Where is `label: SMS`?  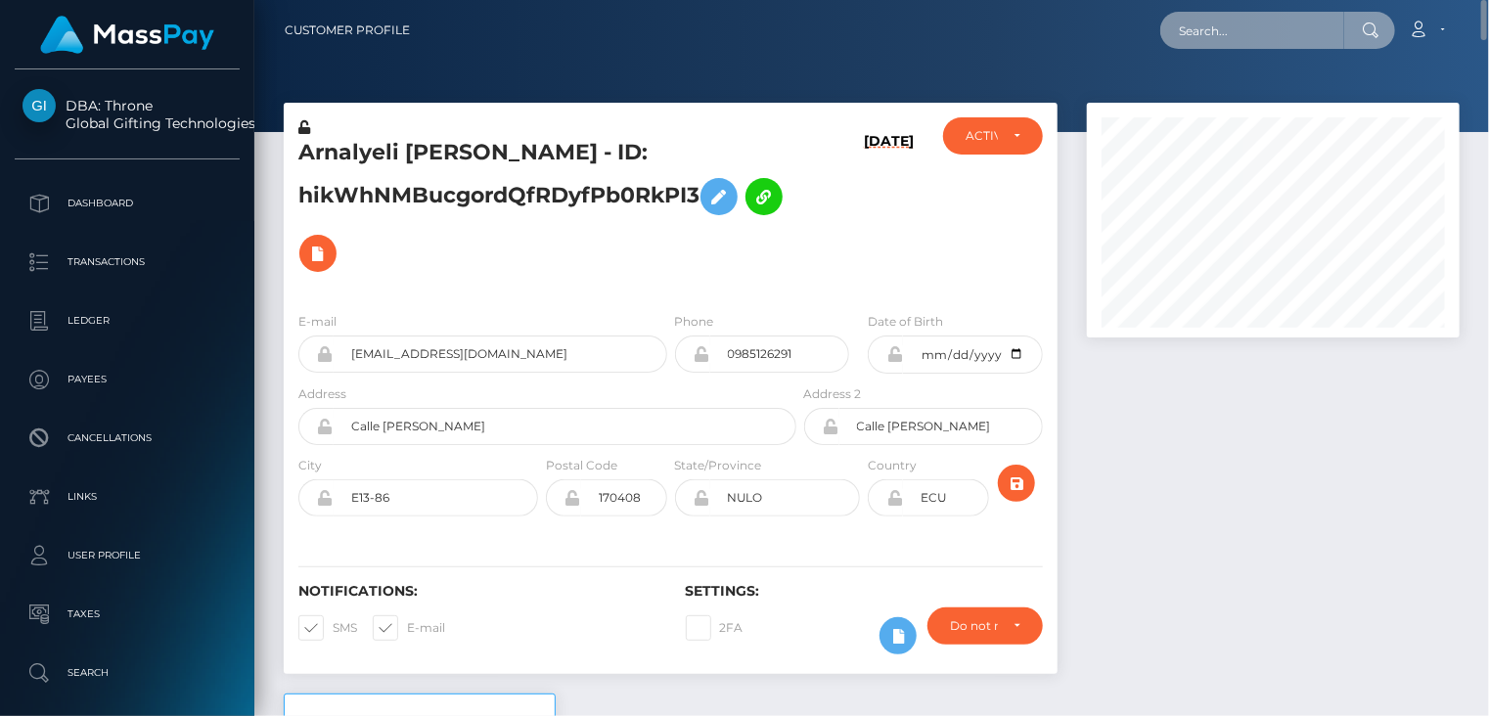
label: SMS is located at coordinates (328, 628).